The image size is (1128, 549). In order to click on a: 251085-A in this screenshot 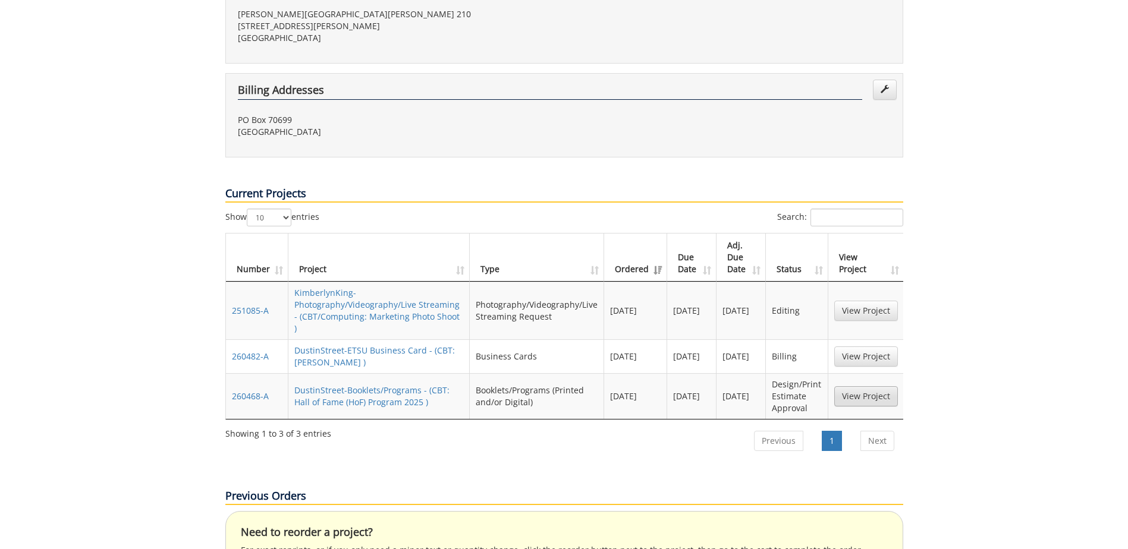, I will do `click(250, 310)`.